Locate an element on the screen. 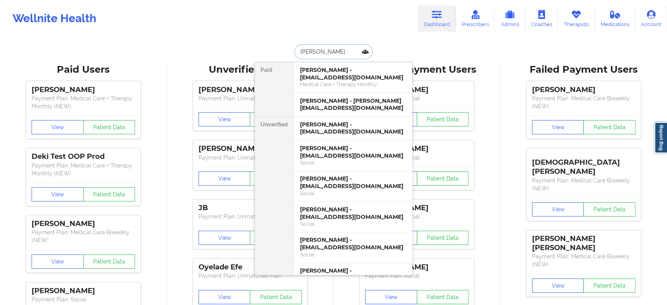 The image size is (667, 305). div: Deki Test OOP Prod is located at coordinates (83, 156).